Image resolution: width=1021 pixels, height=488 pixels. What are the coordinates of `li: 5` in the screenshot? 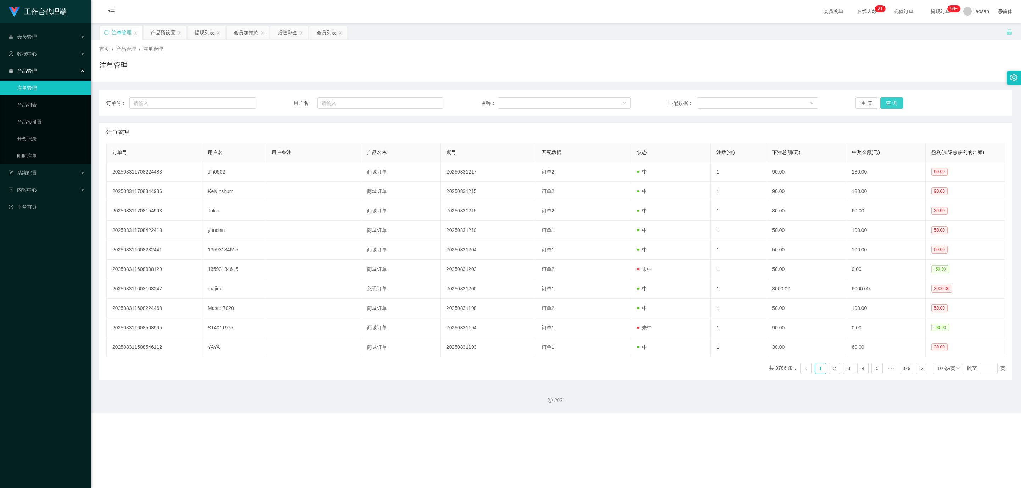 It's located at (877, 369).